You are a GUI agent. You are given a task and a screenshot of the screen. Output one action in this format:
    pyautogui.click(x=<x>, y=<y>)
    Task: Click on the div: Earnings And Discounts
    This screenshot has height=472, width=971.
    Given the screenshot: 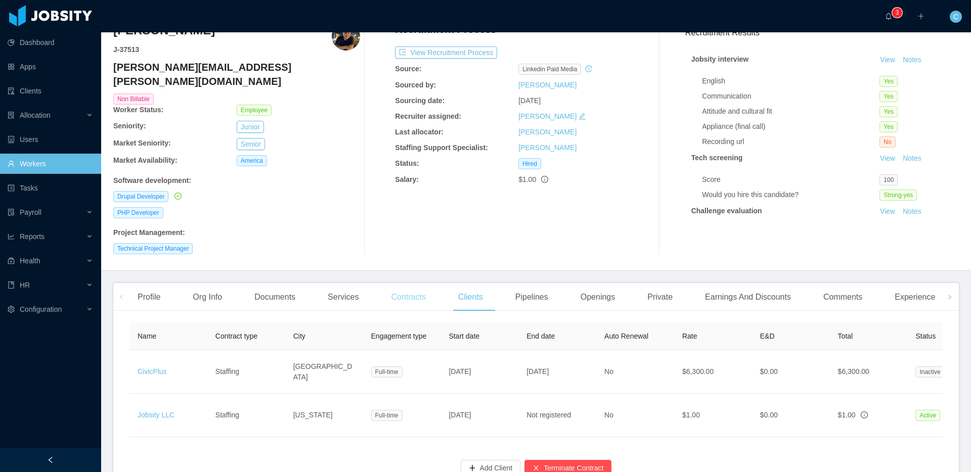 What is the action you would take?
    pyautogui.click(x=748, y=297)
    